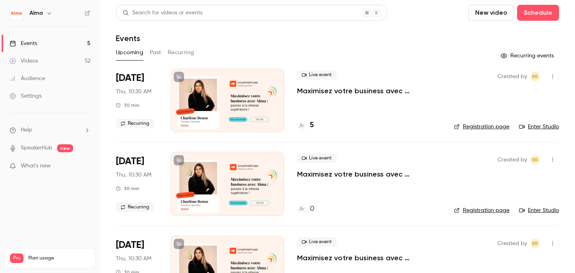 This screenshot has width=575, height=273. I want to click on h1: Events, so click(128, 38).